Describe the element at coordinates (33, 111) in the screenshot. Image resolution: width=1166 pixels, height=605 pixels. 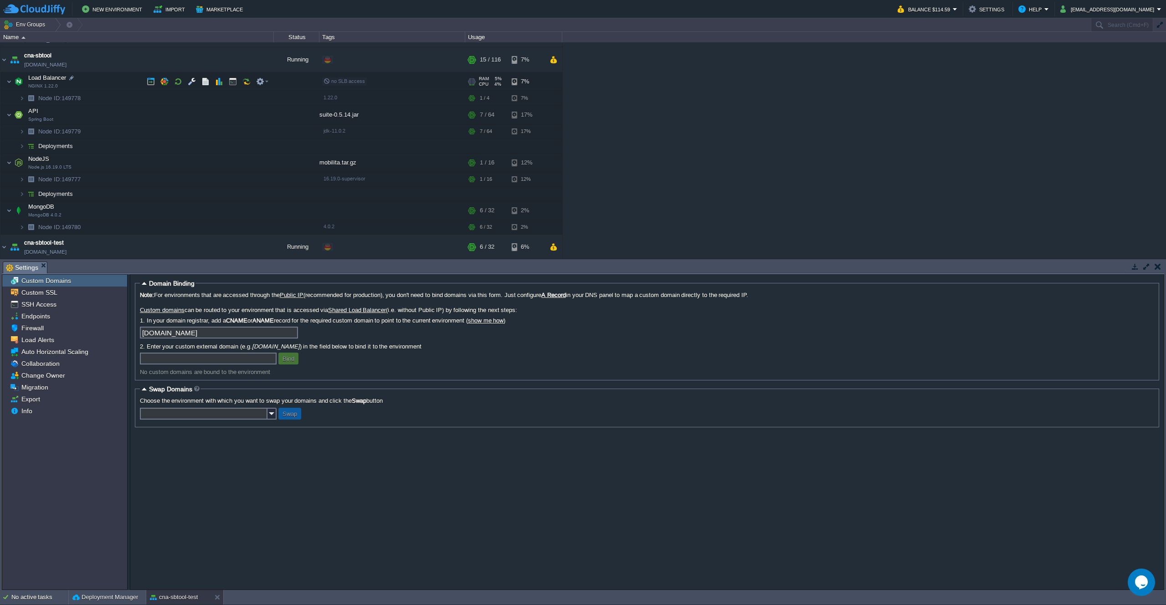
I see `a: APISpring Boot` at that location.